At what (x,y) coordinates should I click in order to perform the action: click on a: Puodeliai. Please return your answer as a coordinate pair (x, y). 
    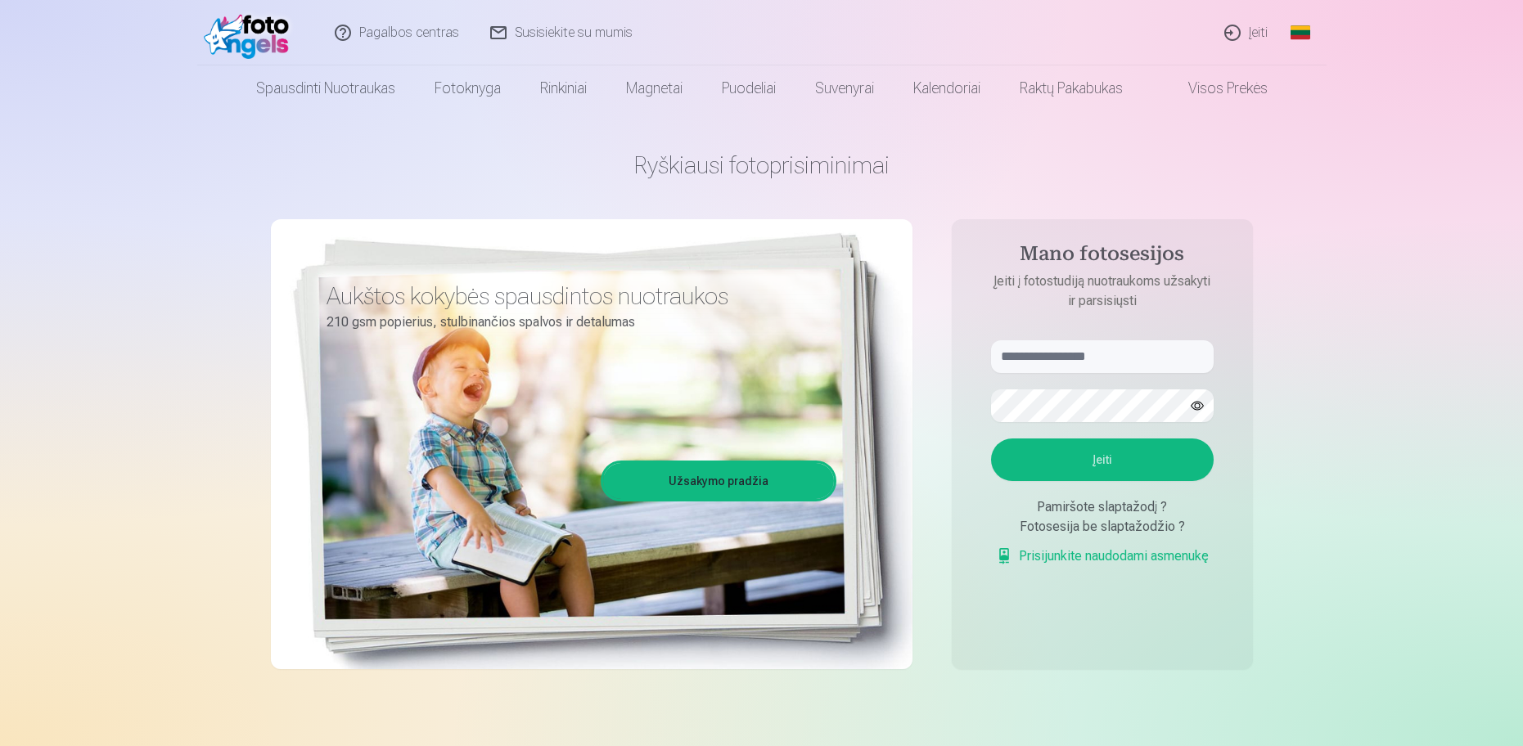
    Looking at the image, I should click on (749, 88).